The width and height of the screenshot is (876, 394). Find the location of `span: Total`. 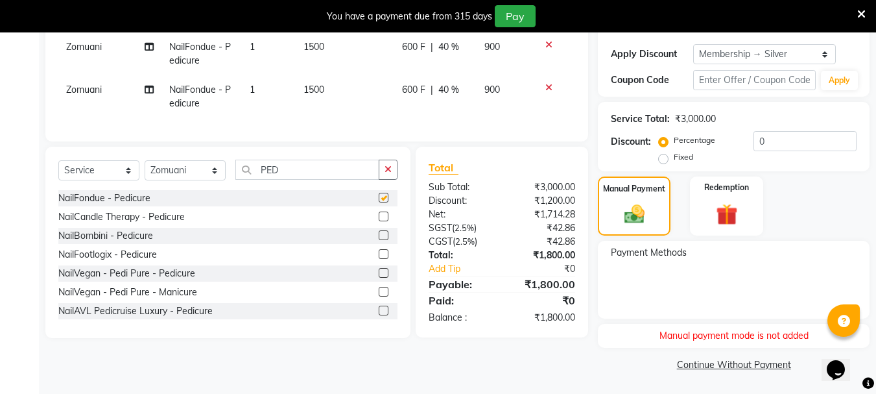

span: Total is located at coordinates (444, 167).